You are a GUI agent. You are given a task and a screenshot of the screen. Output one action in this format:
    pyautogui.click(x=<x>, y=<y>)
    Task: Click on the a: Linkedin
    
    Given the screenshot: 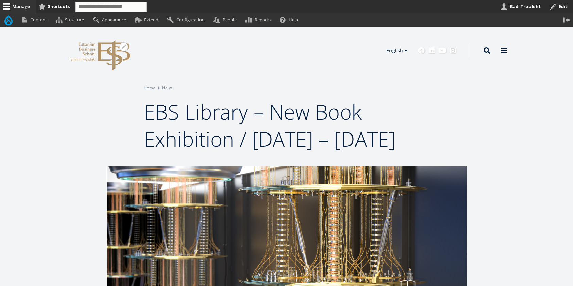 What is the action you would take?
    pyautogui.click(x=431, y=51)
    